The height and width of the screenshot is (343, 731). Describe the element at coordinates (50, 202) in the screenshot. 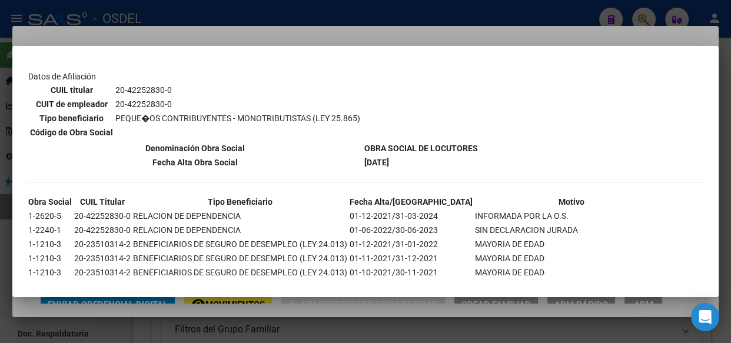

I see `th: Obra Social` at that location.